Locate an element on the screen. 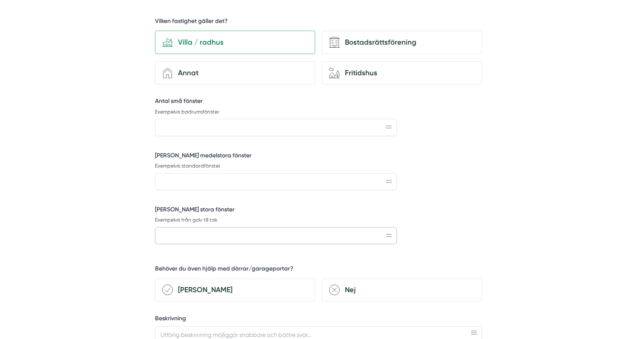 The height and width of the screenshot is (339, 637). label: Beskrivning is located at coordinates (318, 320).